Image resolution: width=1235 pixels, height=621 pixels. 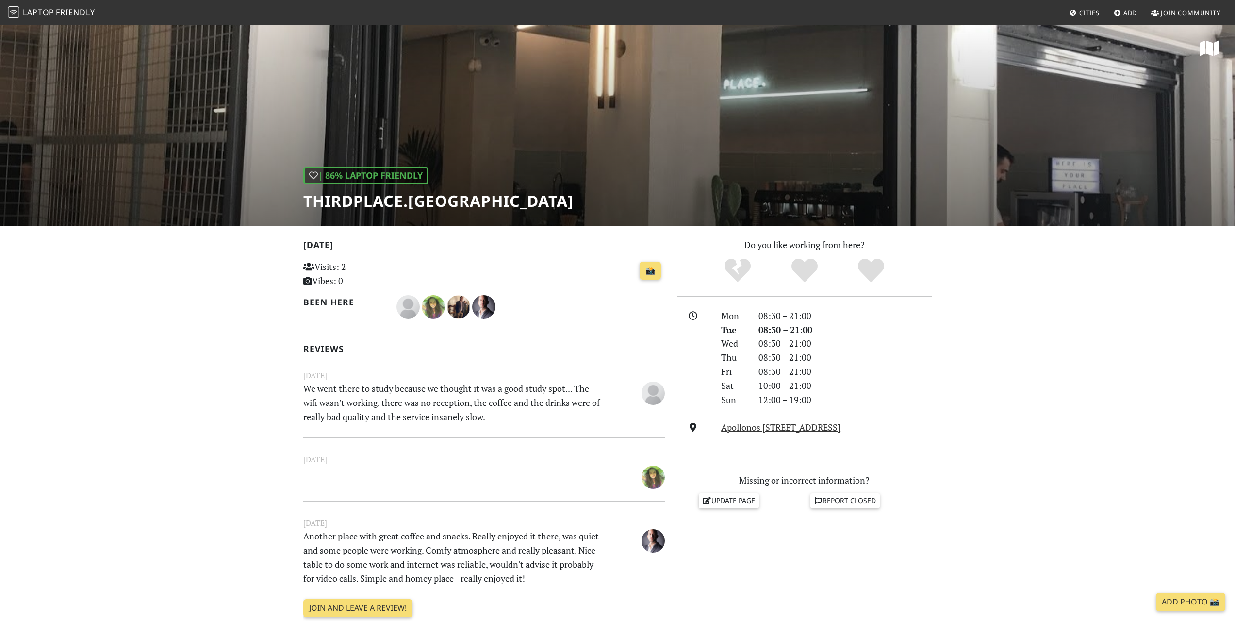 What do you see at coordinates (734, 385) in the screenshot?
I see `div: Sat` at bounding box center [734, 385].